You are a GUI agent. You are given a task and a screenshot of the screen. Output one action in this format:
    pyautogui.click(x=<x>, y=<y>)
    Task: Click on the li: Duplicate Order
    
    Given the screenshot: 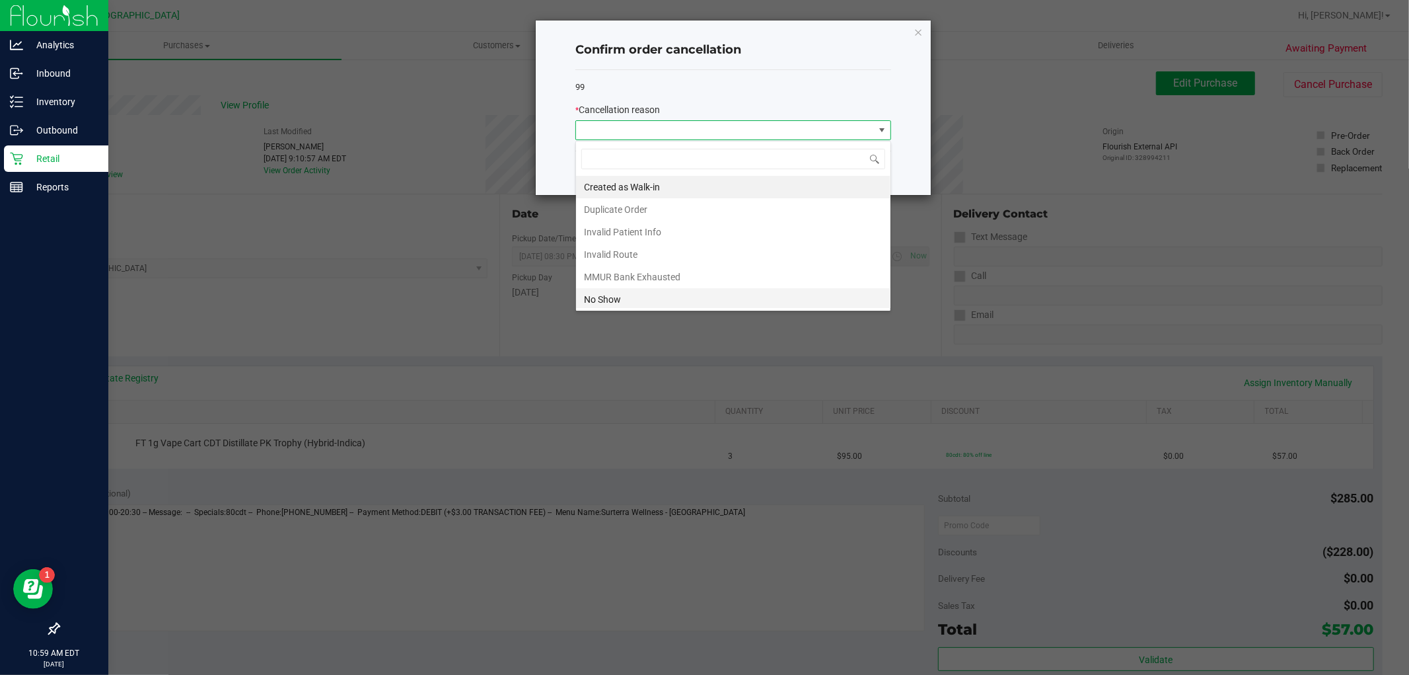 What is the action you would take?
    pyautogui.click(x=733, y=209)
    